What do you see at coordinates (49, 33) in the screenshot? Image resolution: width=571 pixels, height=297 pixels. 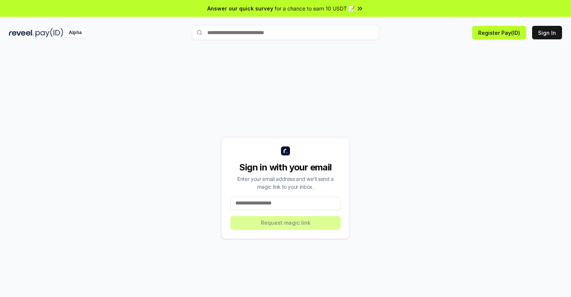 I see `img: pay_id` at bounding box center [49, 33].